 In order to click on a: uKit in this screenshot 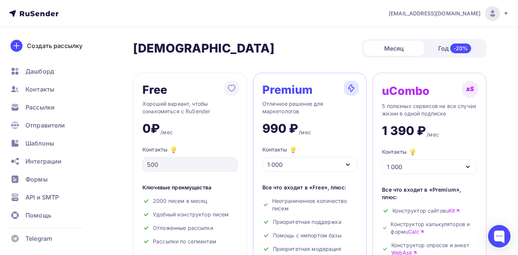, I will do `click(452, 210)`.